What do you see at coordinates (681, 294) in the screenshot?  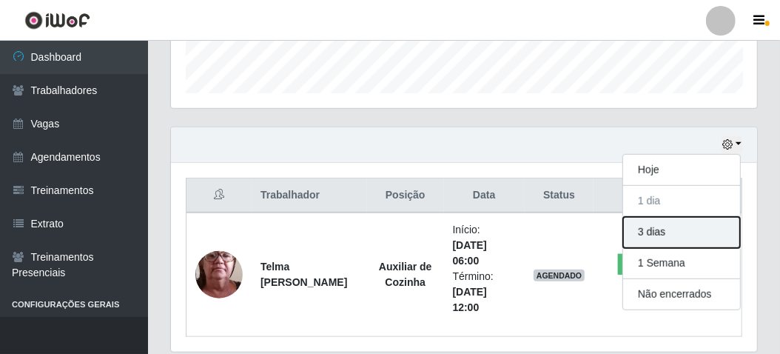 I see `button: Não encerrados` at bounding box center [681, 294].